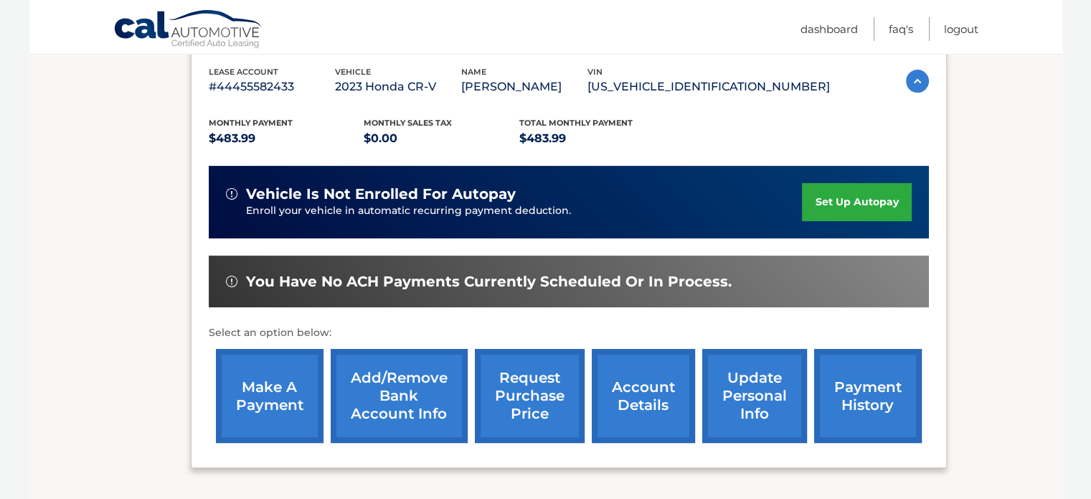  What do you see at coordinates (644, 395) in the screenshot?
I see `a: account details` at bounding box center [644, 395].